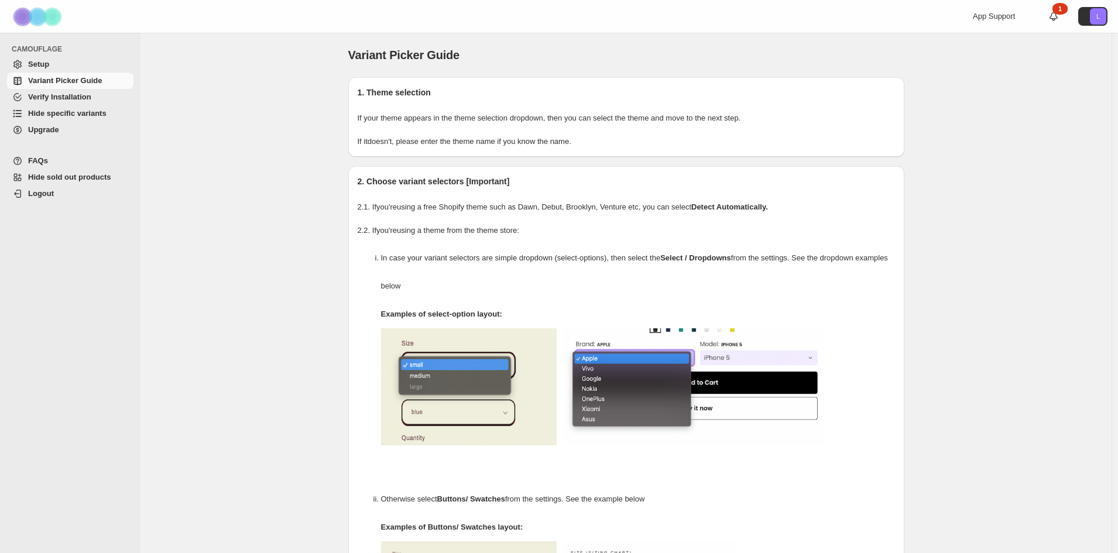  I want to click on span: FAQs, so click(38, 160).